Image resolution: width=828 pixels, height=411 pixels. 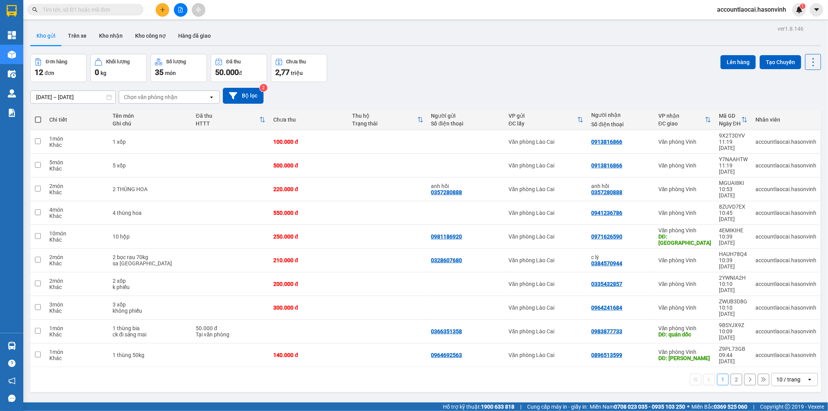 I want to click on span: 1, so click(x=802, y=6).